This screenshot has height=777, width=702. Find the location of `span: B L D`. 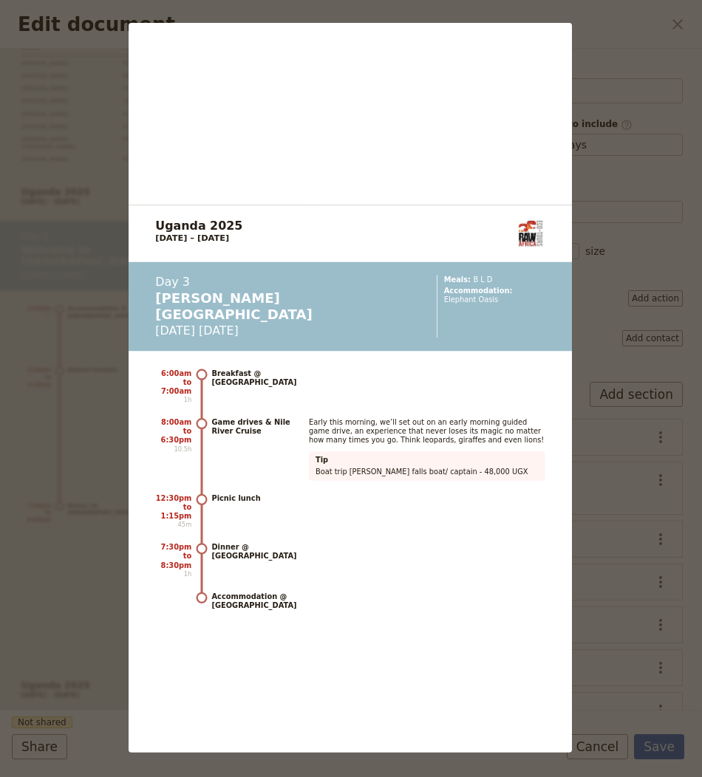

span: B L D is located at coordinates (482, 279).